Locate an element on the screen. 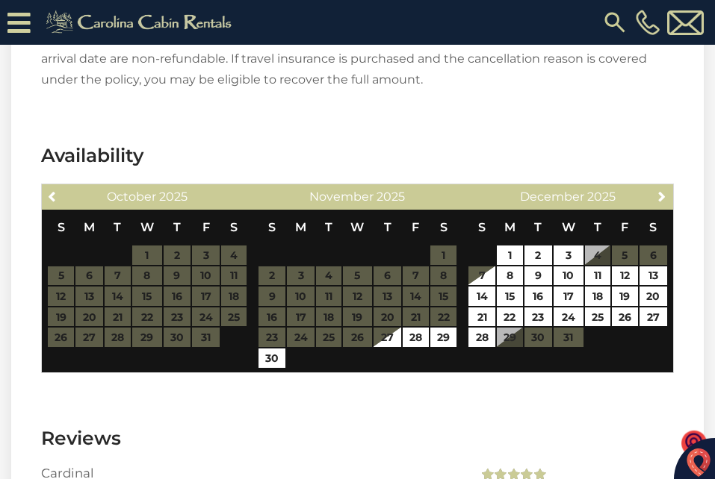 The image size is (715, 479). h3: Availability is located at coordinates (357, 155).